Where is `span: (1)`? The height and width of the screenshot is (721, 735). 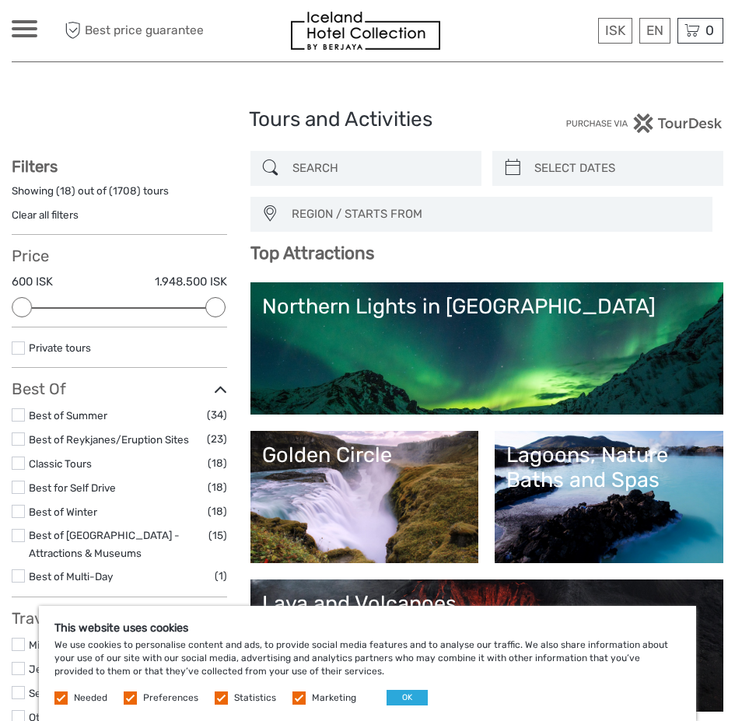
span: (1) is located at coordinates (221, 576).